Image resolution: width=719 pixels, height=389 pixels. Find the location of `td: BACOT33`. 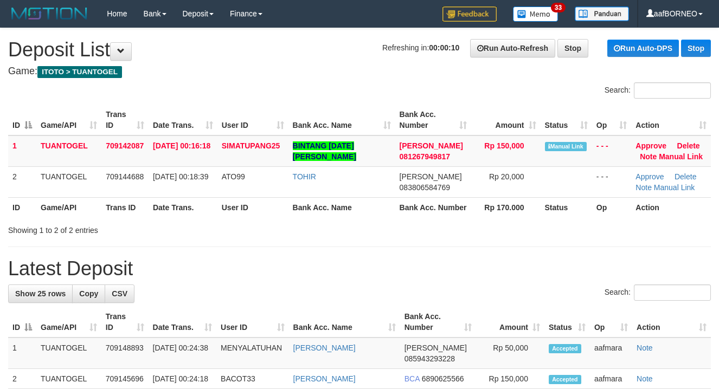

td: BACOT33 is located at coordinates (253, 379).